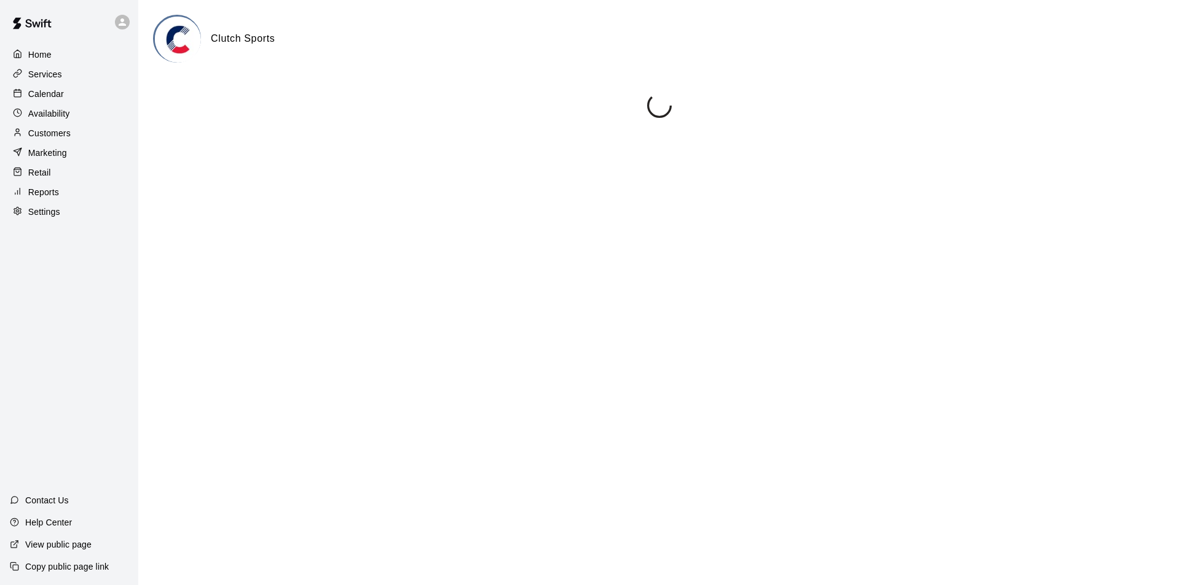 This screenshot has height=585, width=1180. What do you see at coordinates (46, 94) in the screenshot?
I see `p: Calendar` at bounding box center [46, 94].